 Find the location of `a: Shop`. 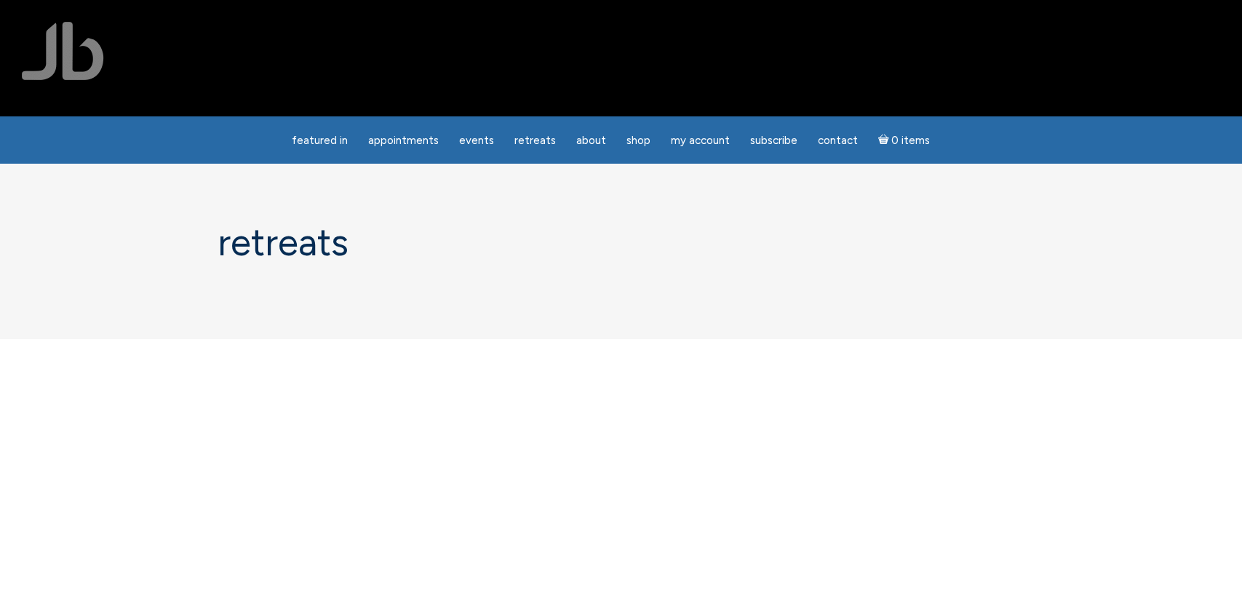

a: Shop is located at coordinates (638, 140).